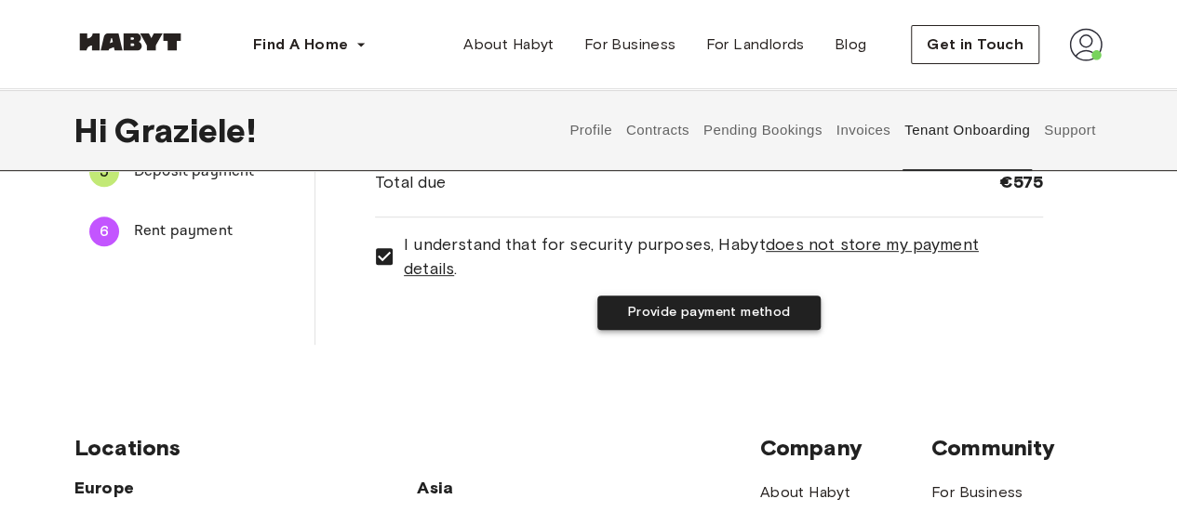  I want to click on button: Profile, so click(591, 130).